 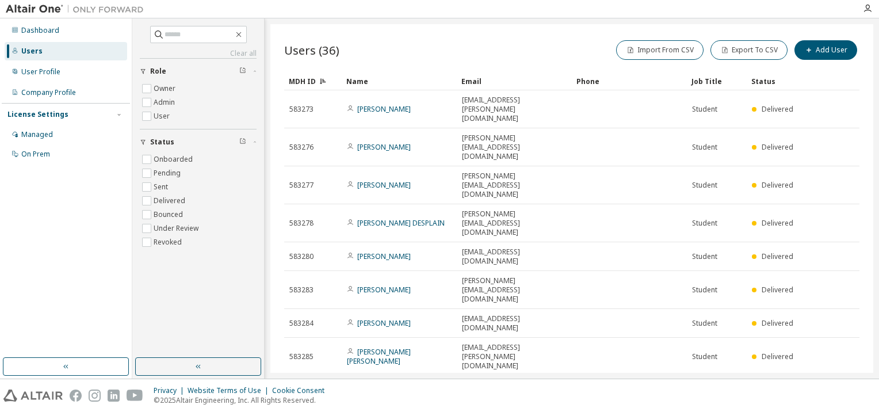 What do you see at coordinates (198, 142) in the screenshot?
I see `button: Status` at bounding box center [198, 142].